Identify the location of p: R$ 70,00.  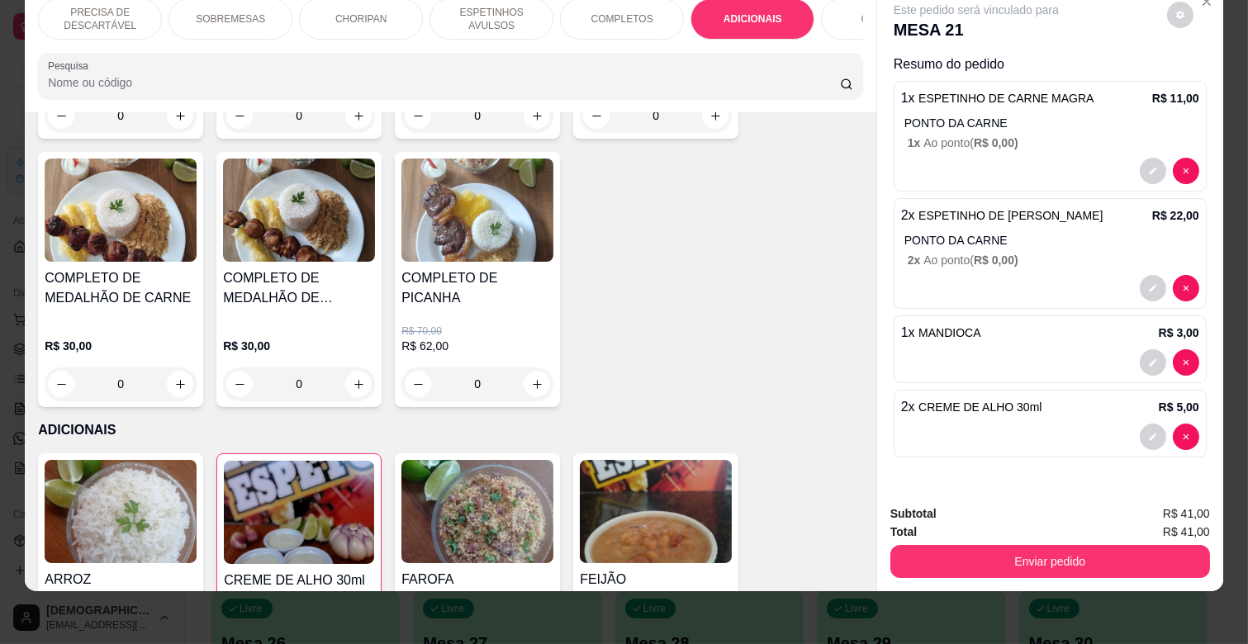
(478, 331).